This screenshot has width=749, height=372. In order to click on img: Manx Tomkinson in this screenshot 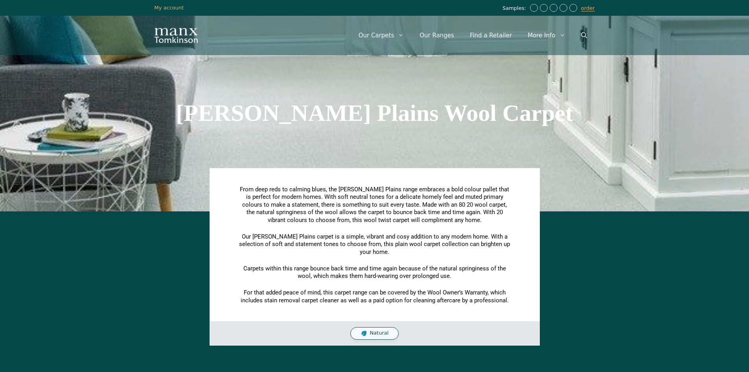, I will do `click(176, 35)`.